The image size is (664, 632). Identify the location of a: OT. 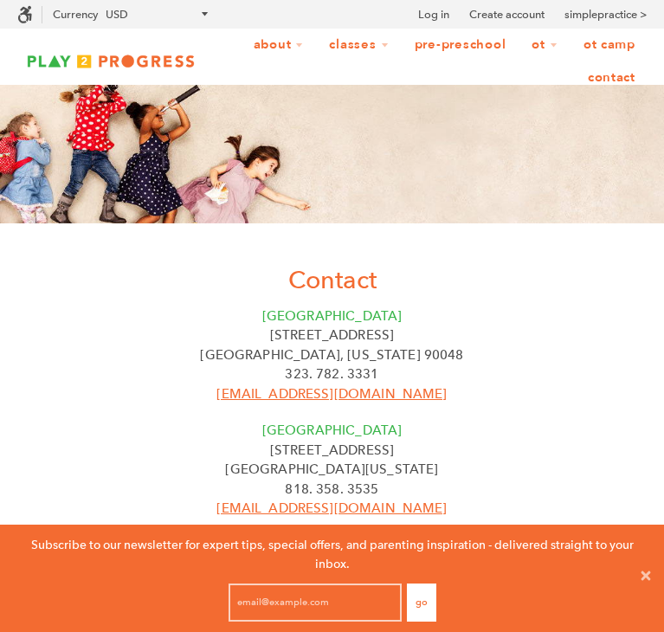
(544, 45).